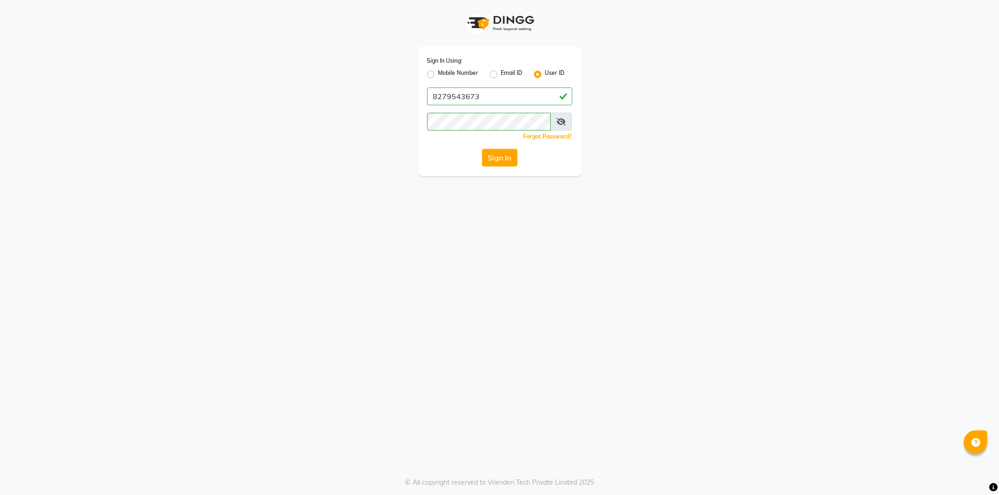 This screenshot has height=495, width=999. What do you see at coordinates (500, 23) in the screenshot?
I see `img: logo1.svg` at bounding box center [500, 23].